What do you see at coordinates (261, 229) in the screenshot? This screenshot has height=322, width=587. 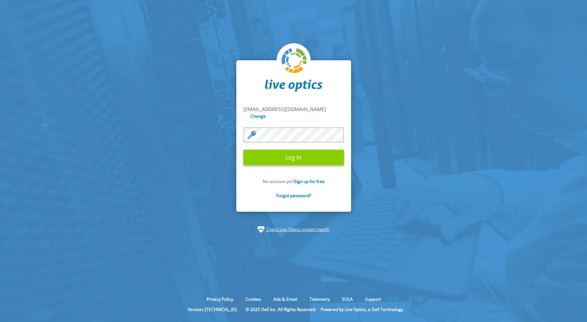 I see `img: status-check-icon.svg` at bounding box center [261, 229].